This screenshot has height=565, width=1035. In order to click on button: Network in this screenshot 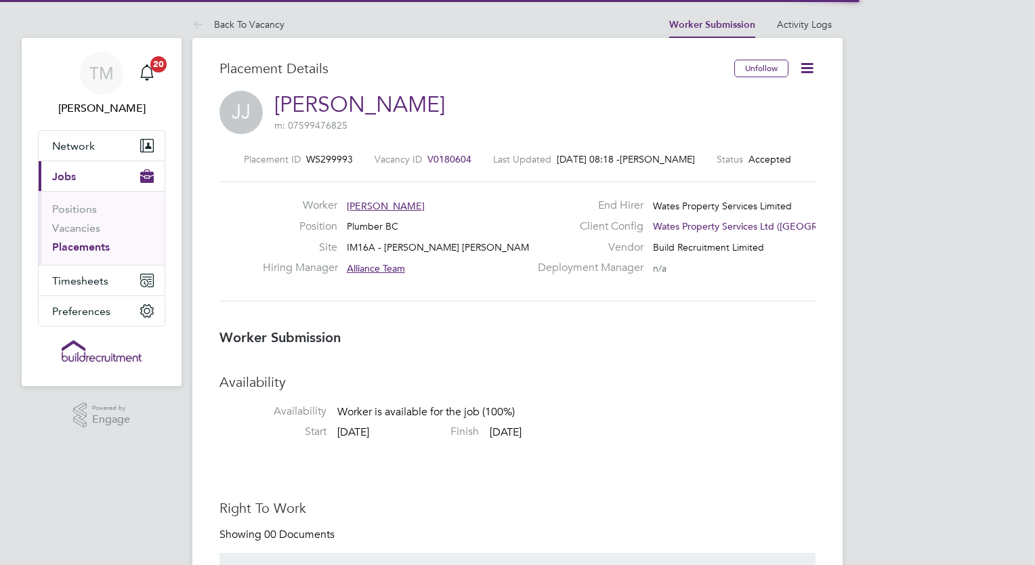, I will do `click(102, 146)`.